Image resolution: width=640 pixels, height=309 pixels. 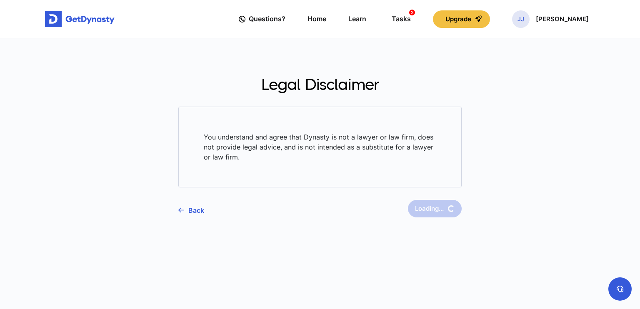 I want to click on a: Questions?, so click(x=262, y=19).